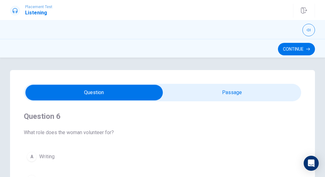 This screenshot has width=325, height=177. I want to click on button: Continue, so click(296, 49).